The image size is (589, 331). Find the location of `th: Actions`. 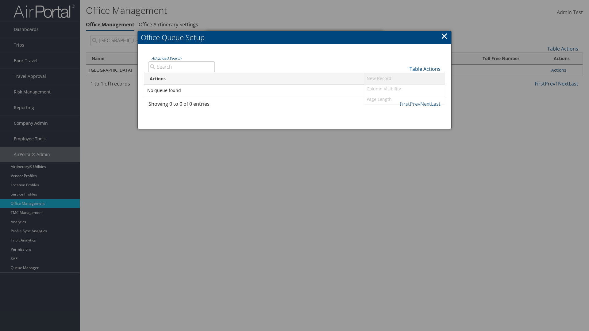

th: Actions is located at coordinates (294, 79).